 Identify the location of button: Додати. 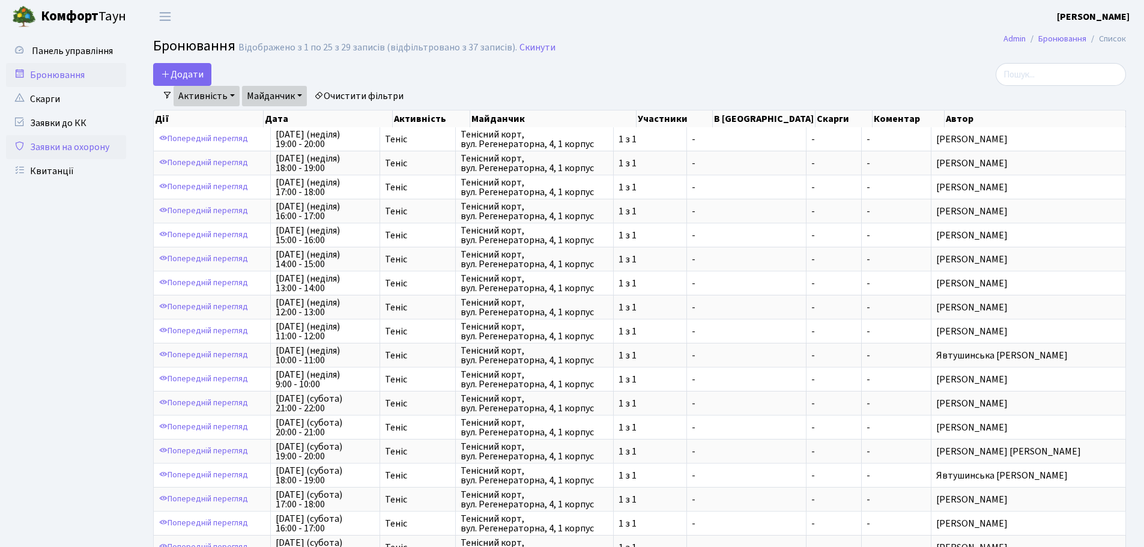
(182, 74).